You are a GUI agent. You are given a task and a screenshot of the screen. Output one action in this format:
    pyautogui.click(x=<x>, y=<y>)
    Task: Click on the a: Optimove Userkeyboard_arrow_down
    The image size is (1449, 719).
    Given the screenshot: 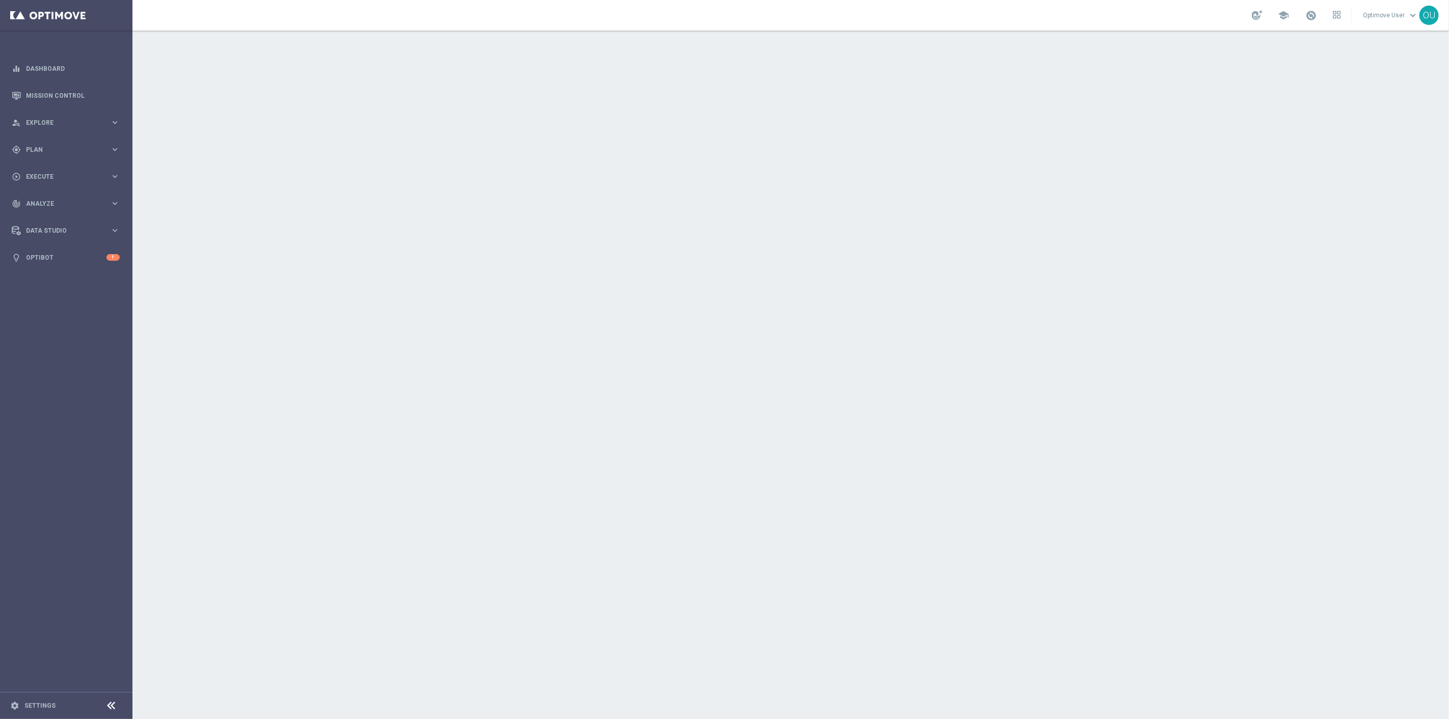 What is the action you would take?
    pyautogui.click(x=1391, y=15)
    